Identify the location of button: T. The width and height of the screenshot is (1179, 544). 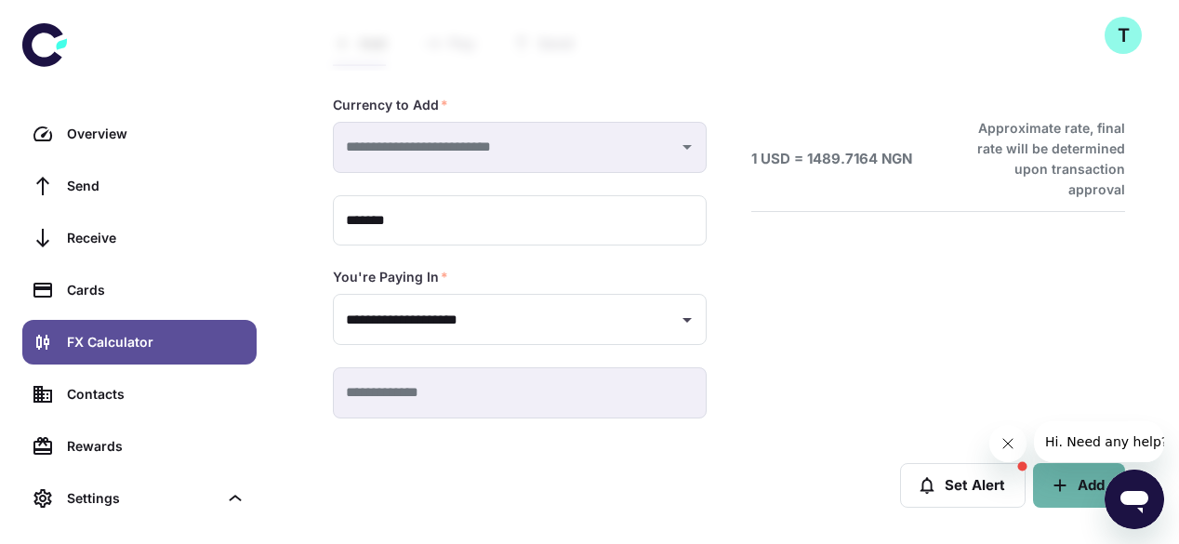
(1123, 35).